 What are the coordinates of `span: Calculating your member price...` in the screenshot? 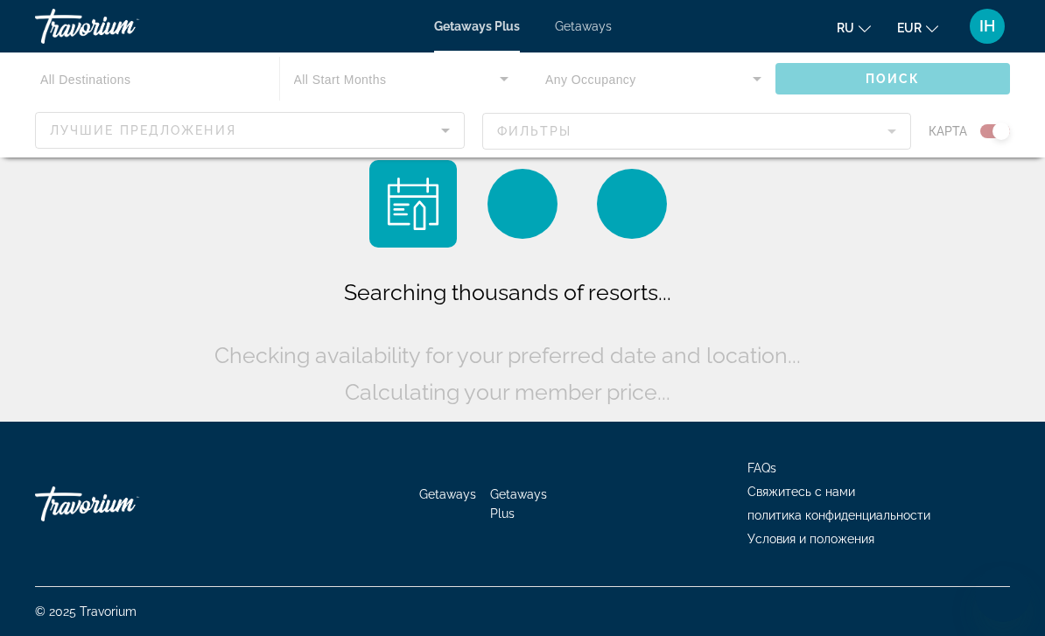 It's located at (507, 392).